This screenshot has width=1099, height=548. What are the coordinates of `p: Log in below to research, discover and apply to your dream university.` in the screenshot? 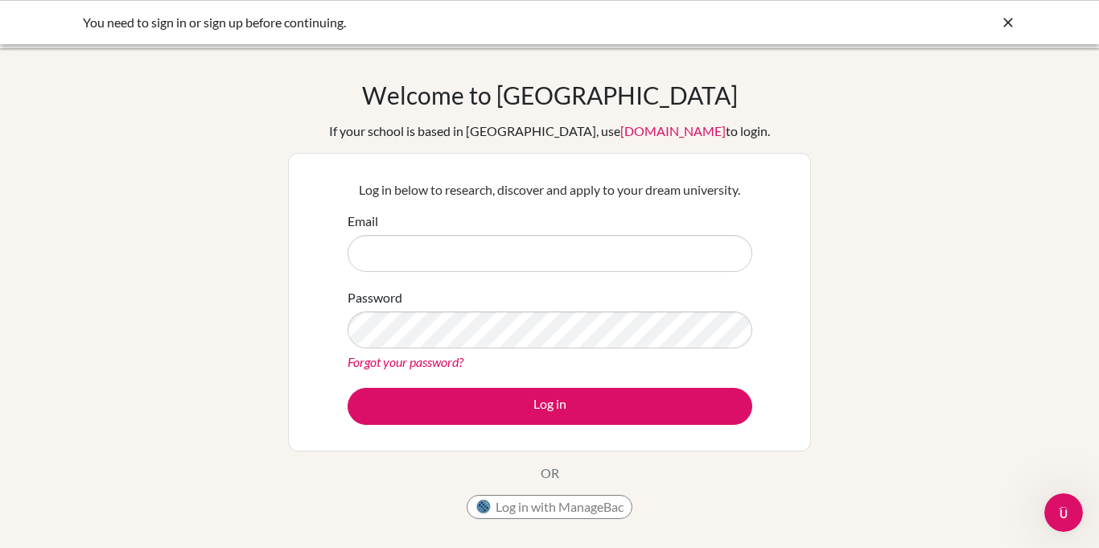 It's located at (549, 190).